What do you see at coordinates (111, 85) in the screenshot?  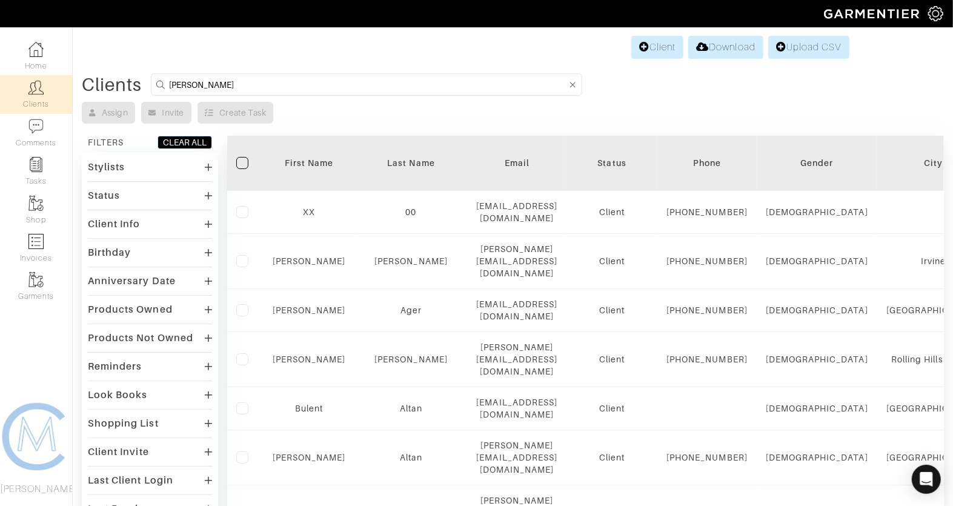 I see `div: Clients` at bounding box center [111, 85].